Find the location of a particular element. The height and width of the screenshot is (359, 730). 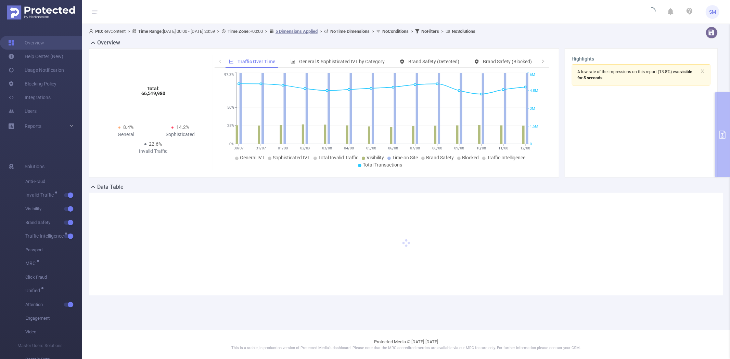

span: Sophisticated IVT is located at coordinates (291, 158).